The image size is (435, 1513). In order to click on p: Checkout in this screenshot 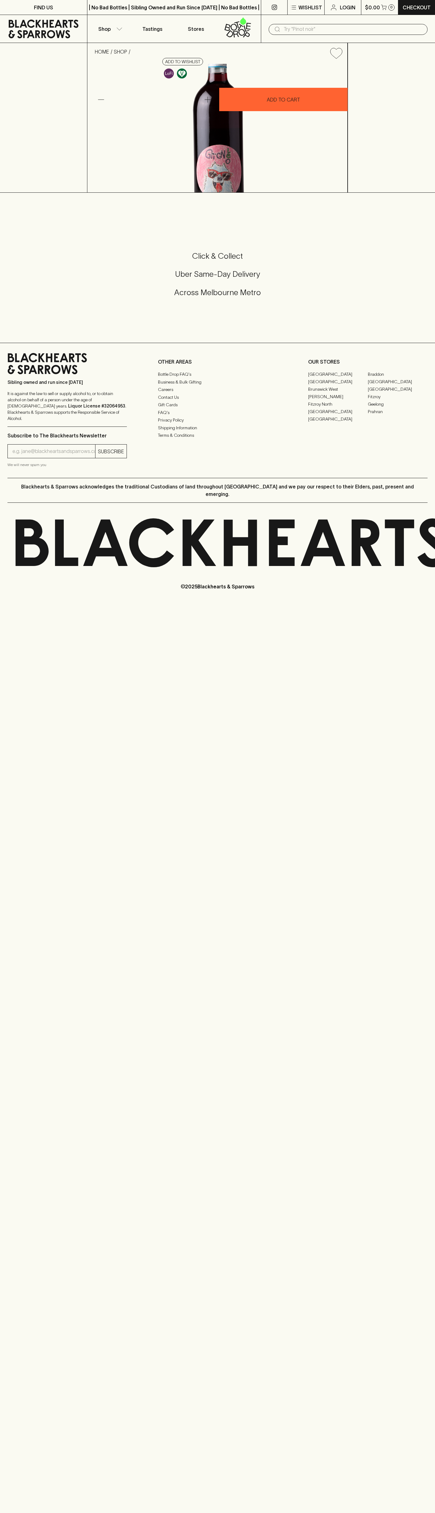, I will do `click(417, 7)`.